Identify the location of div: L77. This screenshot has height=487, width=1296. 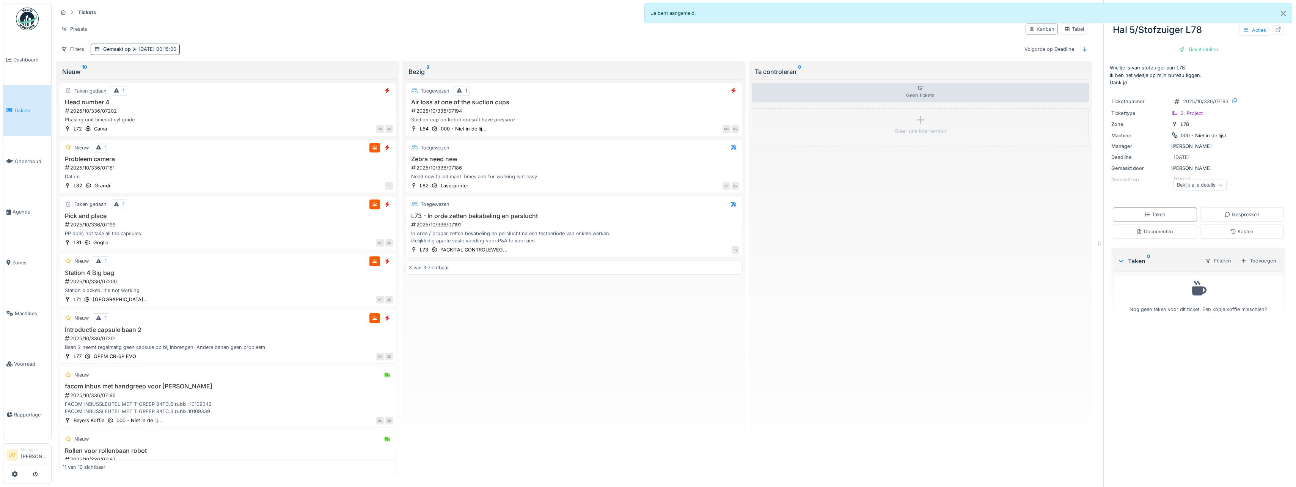
(77, 356).